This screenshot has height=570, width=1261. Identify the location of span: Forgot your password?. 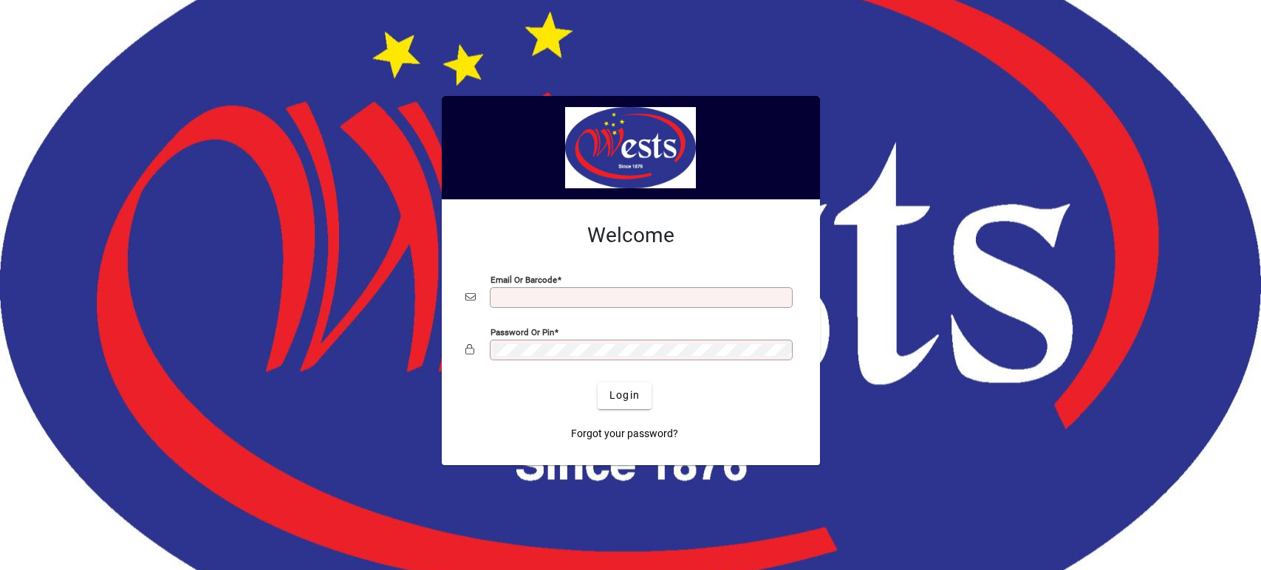
(624, 434).